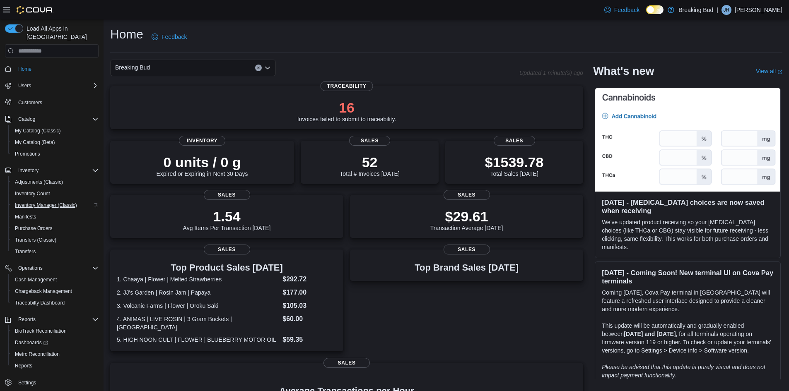 The width and height of the screenshot is (789, 391). What do you see at coordinates (127, 34) in the screenshot?
I see `h1: Home` at bounding box center [127, 34].